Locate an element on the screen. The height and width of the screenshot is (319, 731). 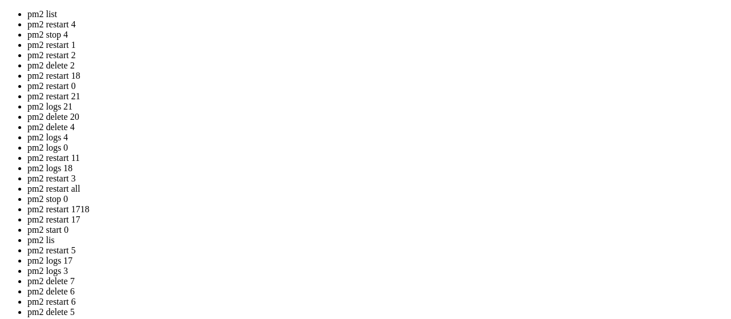
li: pm2 restart 18 is located at coordinates (377, 76).